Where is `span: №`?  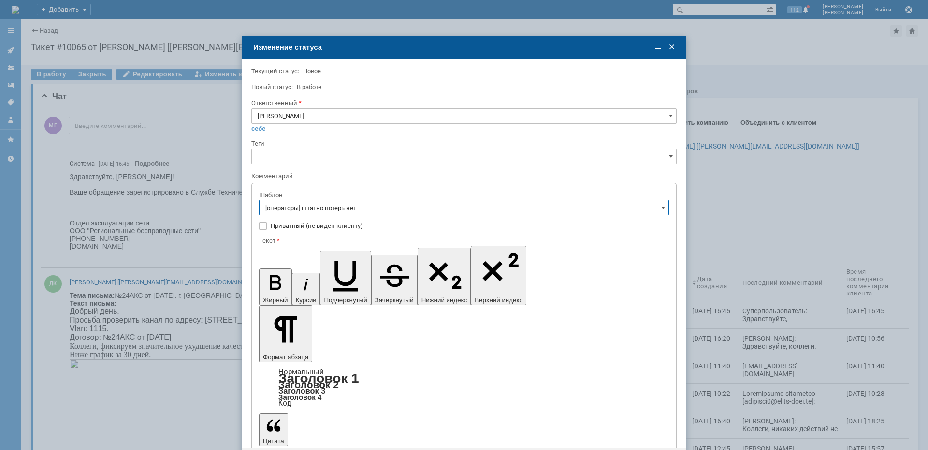
span: № is located at coordinates (37, 45).